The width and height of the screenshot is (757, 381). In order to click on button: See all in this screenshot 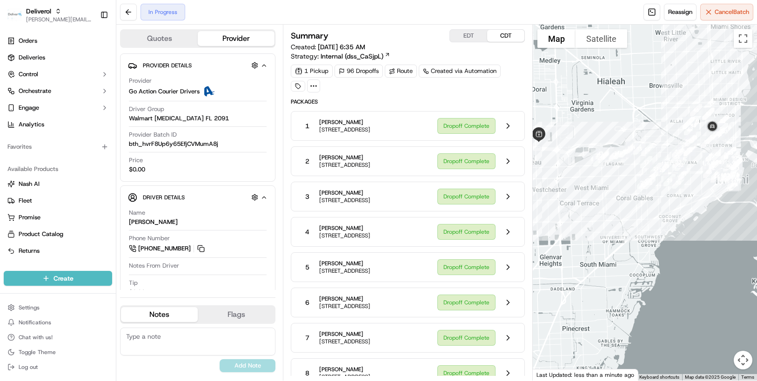, I will do `click(157, 125)`.